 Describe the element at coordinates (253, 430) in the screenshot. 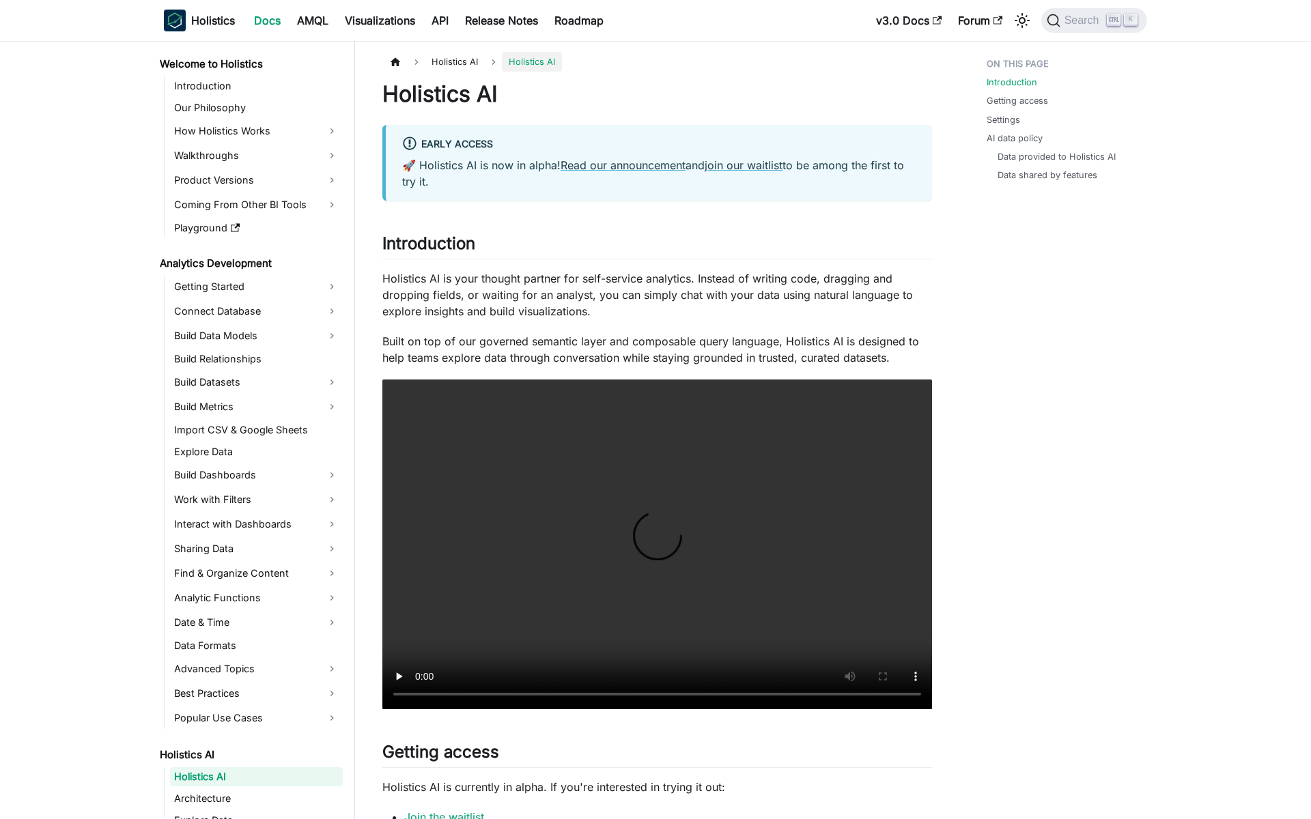

I see `nav: Docs sidebar` at that location.